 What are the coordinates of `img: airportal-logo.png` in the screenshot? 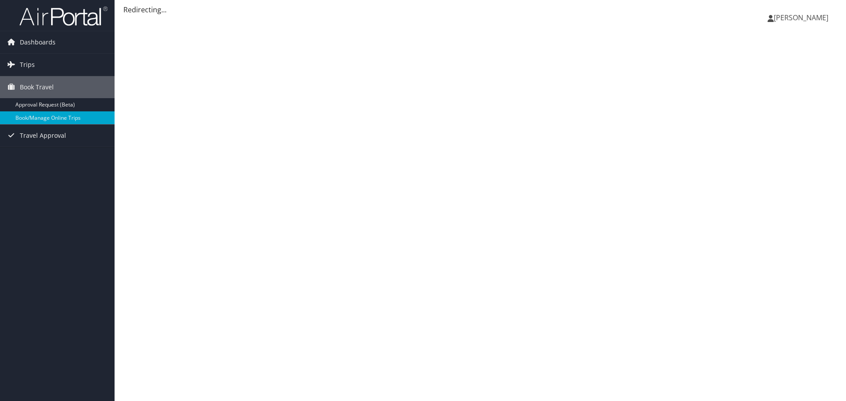 It's located at (63, 16).